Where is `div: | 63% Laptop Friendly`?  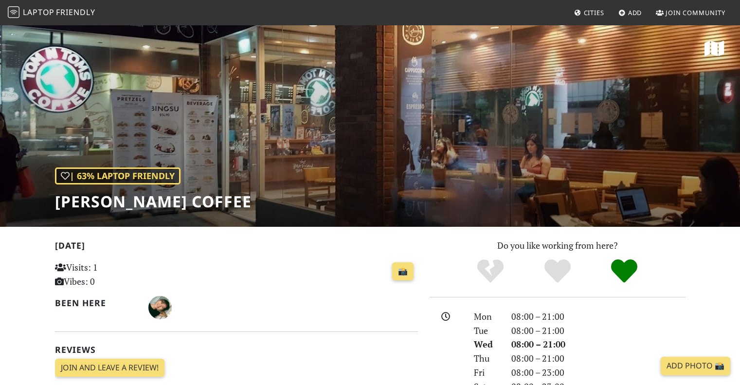 div: | 63% Laptop Friendly is located at coordinates (118, 176).